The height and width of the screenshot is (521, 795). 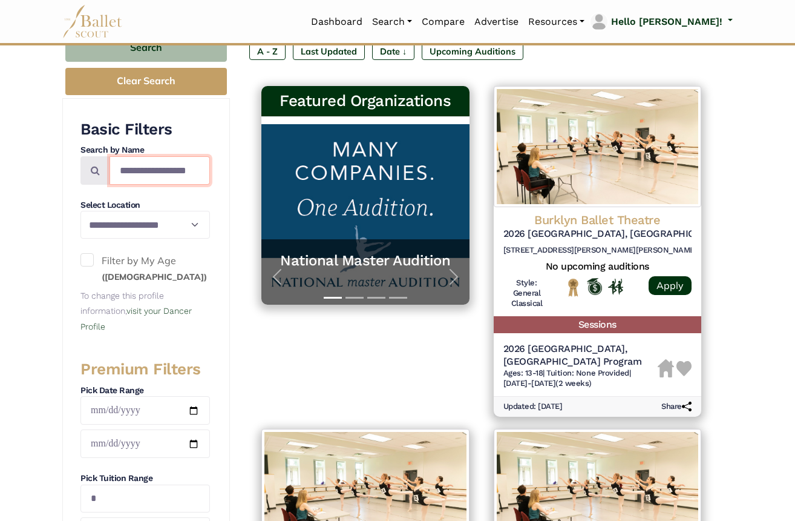 I want to click on a: National Master Audition, so click(x=366, y=260).